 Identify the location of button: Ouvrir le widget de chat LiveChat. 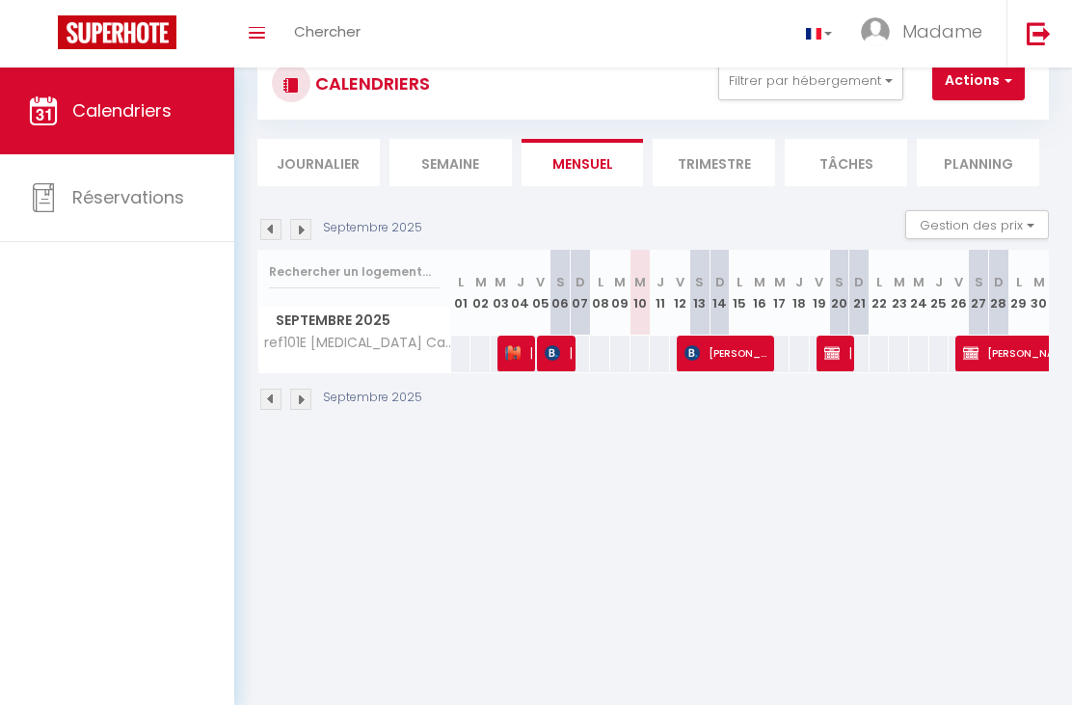
(44, 37).